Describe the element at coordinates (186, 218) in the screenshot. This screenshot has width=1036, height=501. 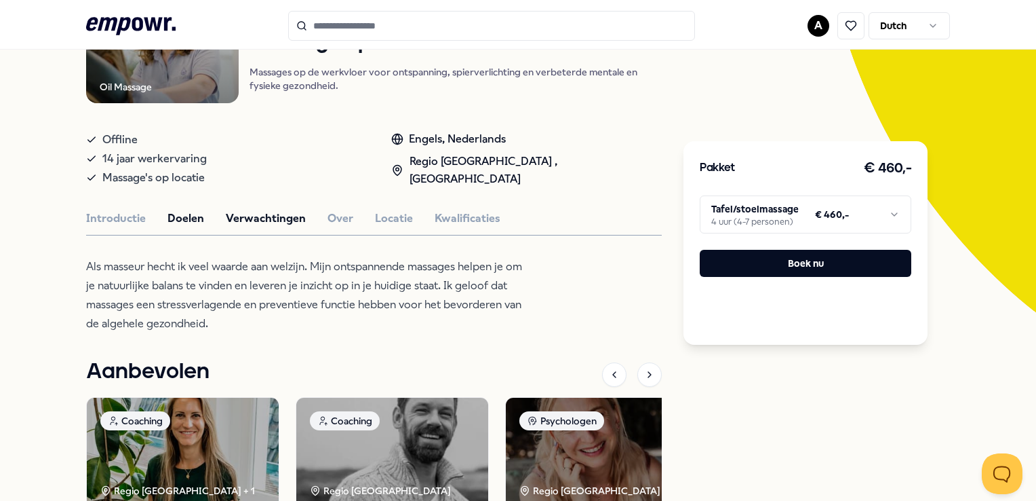
I see `button: Doelen` at that location.